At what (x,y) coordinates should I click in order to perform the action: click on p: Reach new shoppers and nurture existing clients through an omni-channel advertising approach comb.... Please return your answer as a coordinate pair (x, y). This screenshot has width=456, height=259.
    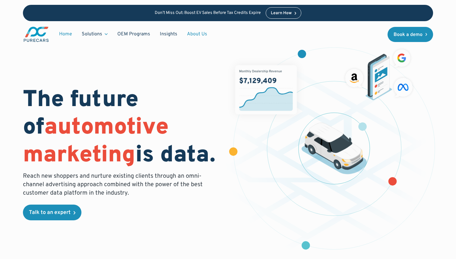
    Looking at the image, I should click on (115, 184).